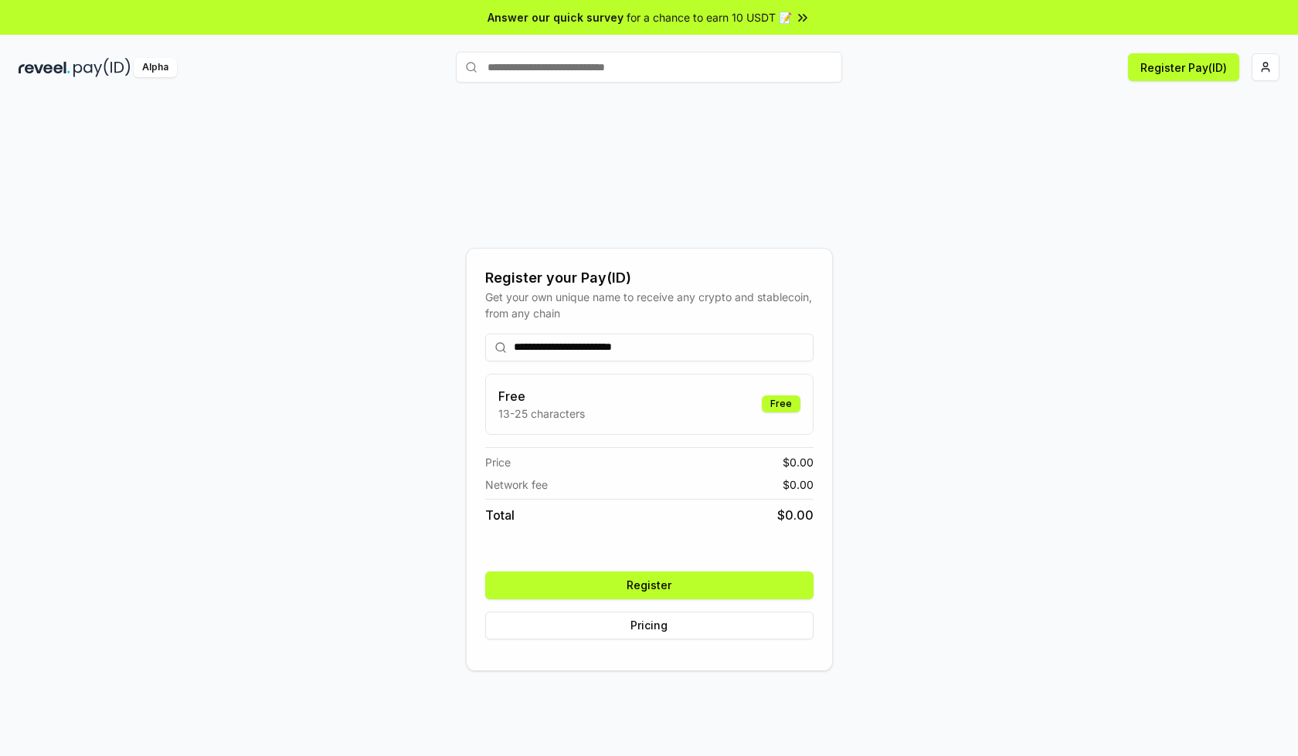  I want to click on span: Total, so click(500, 515).